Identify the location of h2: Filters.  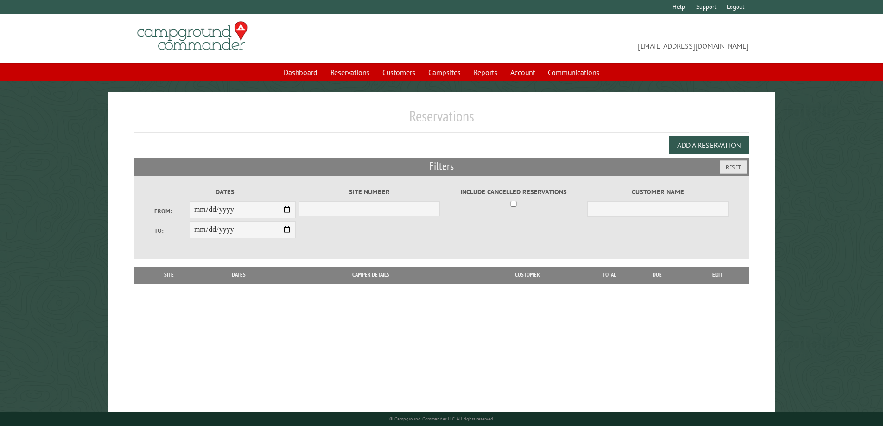
(442, 166).